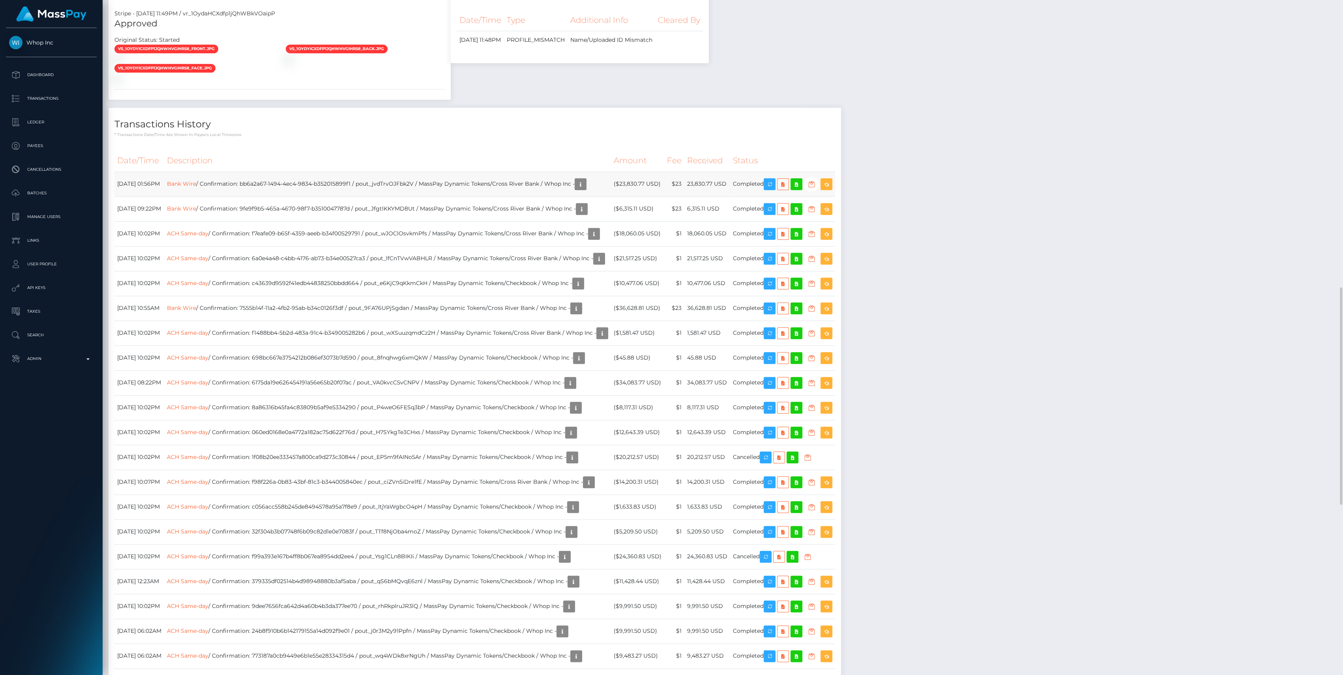  Describe the element at coordinates (475, 135) in the screenshot. I see `p: * Transactions date/time are shown in payee's local timezone` at that location.